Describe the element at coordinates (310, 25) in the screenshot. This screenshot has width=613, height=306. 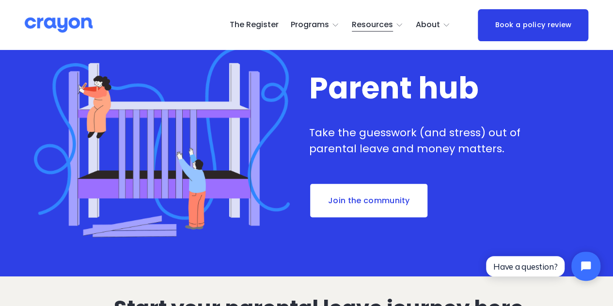
I see `span: Programs` at that location.